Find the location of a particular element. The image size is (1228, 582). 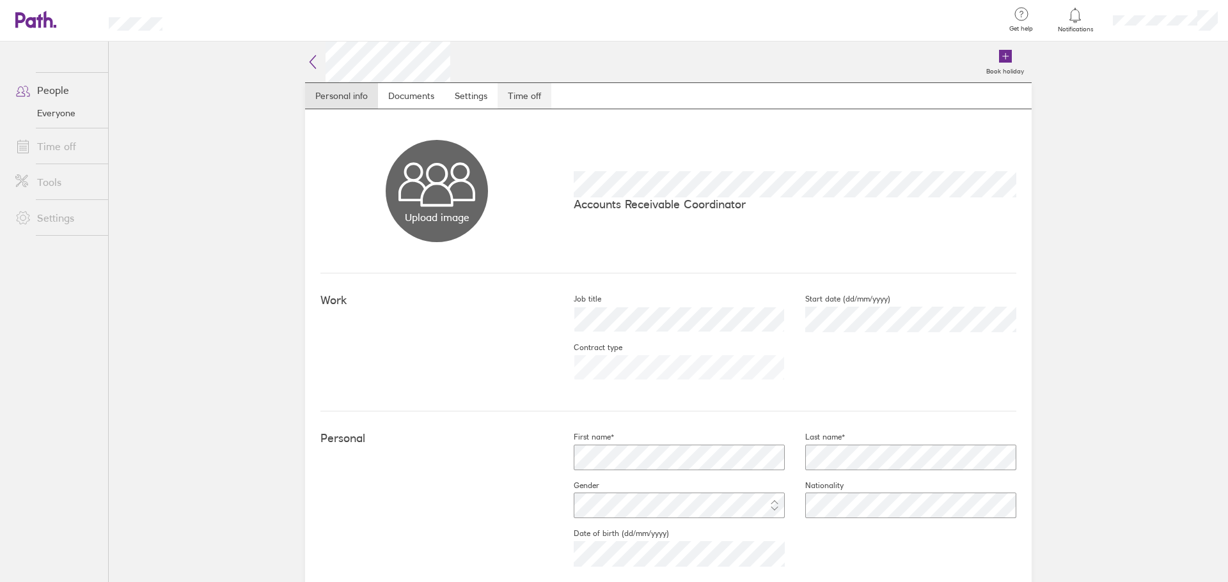

label: Last name* is located at coordinates (815, 437).